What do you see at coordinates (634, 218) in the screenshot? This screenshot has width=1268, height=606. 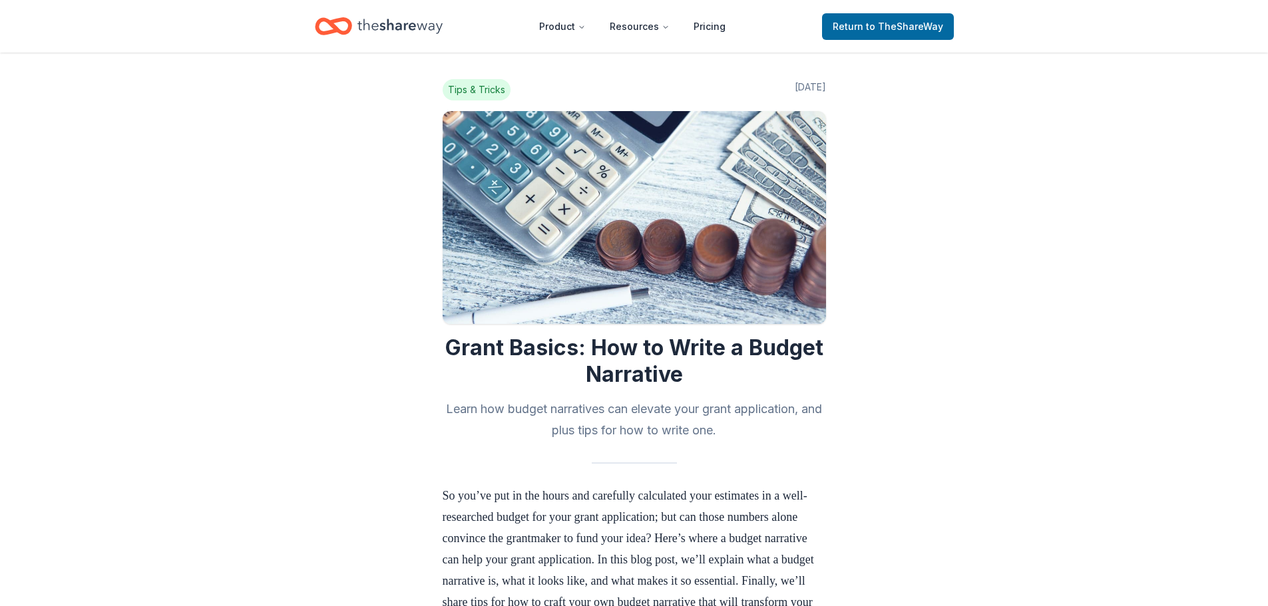 I see `img: Image for Grant Basics: How to Write a Budget Narrative` at bounding box center [634, 218].